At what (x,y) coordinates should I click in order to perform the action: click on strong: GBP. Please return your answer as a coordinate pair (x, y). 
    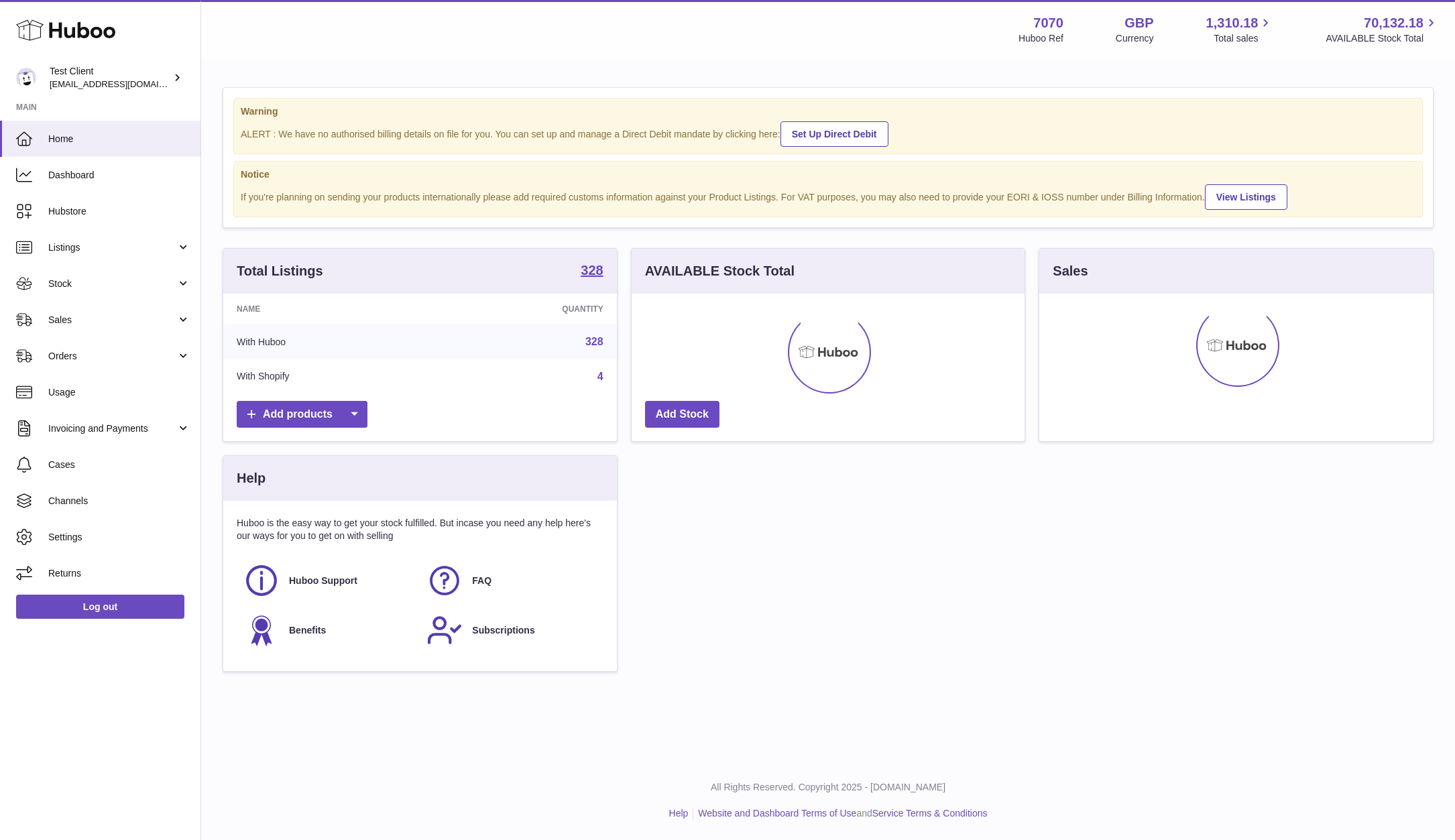
    Looking at the image, I should click on (1138, 22).